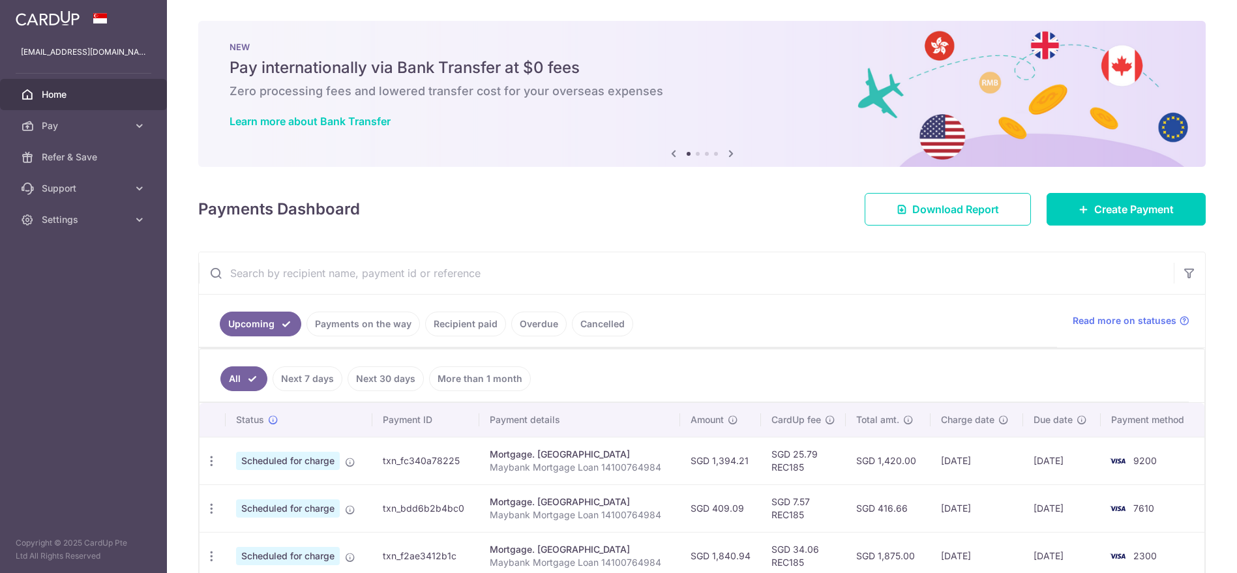 The image size is (1237, 573). Describe the element at coordinates (85, 126) in the screenshot. I see `span: Pay` at that location.